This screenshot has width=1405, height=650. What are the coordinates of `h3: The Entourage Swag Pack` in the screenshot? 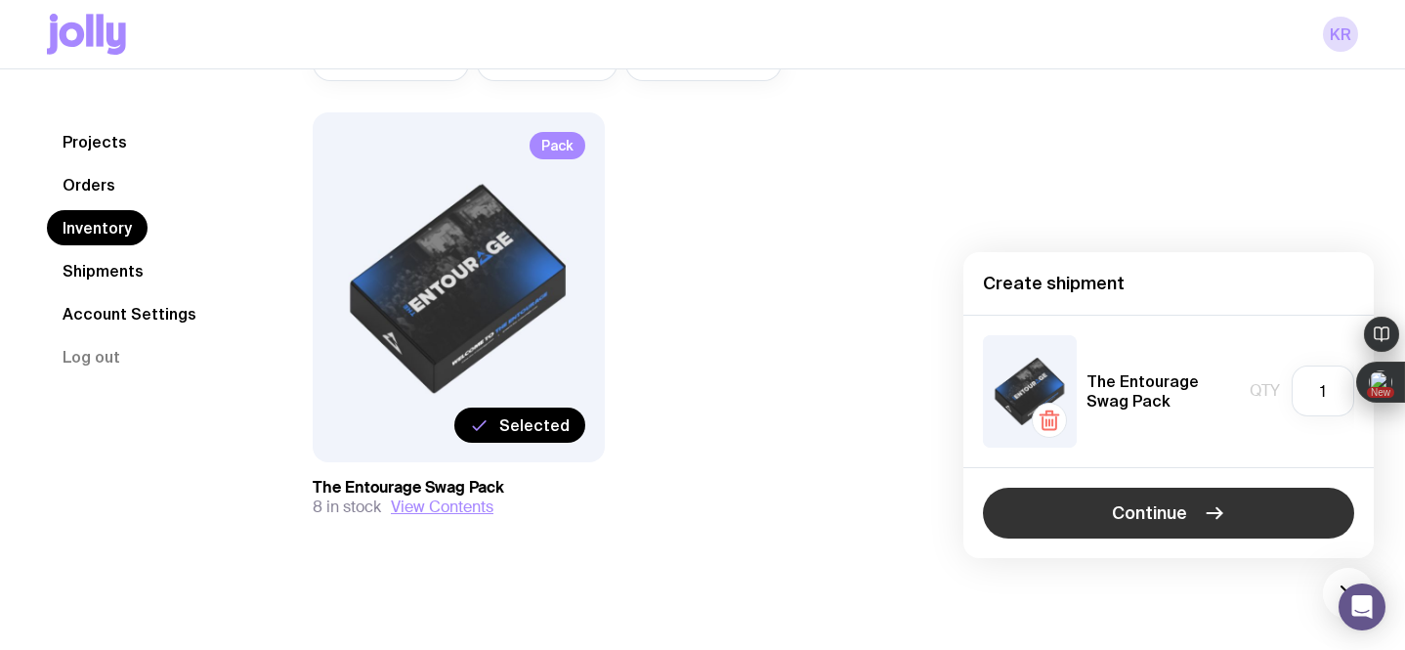 It's located at (458, 488).